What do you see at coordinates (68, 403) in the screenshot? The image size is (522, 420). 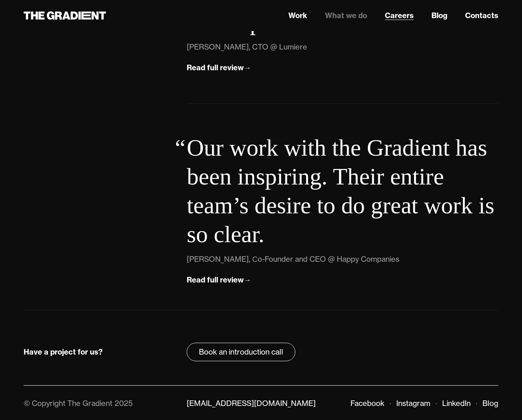 I see `div: © Copyright The Gradient` at bounding box center [68, 403].